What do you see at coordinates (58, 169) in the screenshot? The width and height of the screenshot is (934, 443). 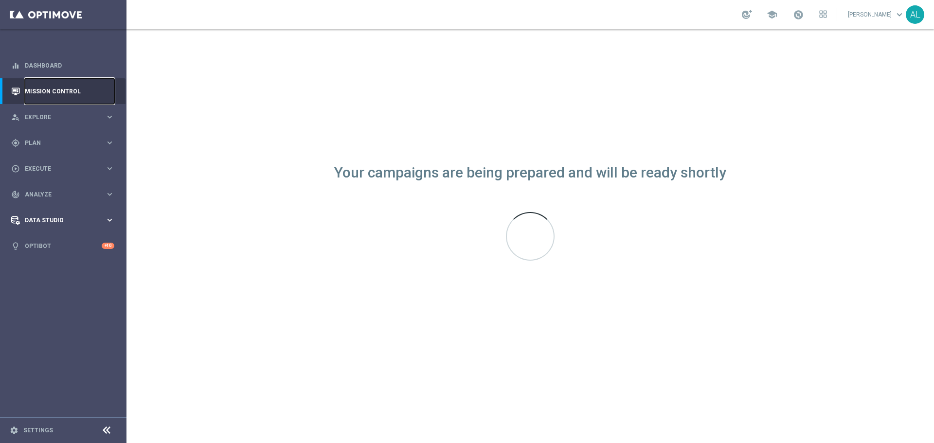 I see `div: Execute` at bounding box center [58, 169].